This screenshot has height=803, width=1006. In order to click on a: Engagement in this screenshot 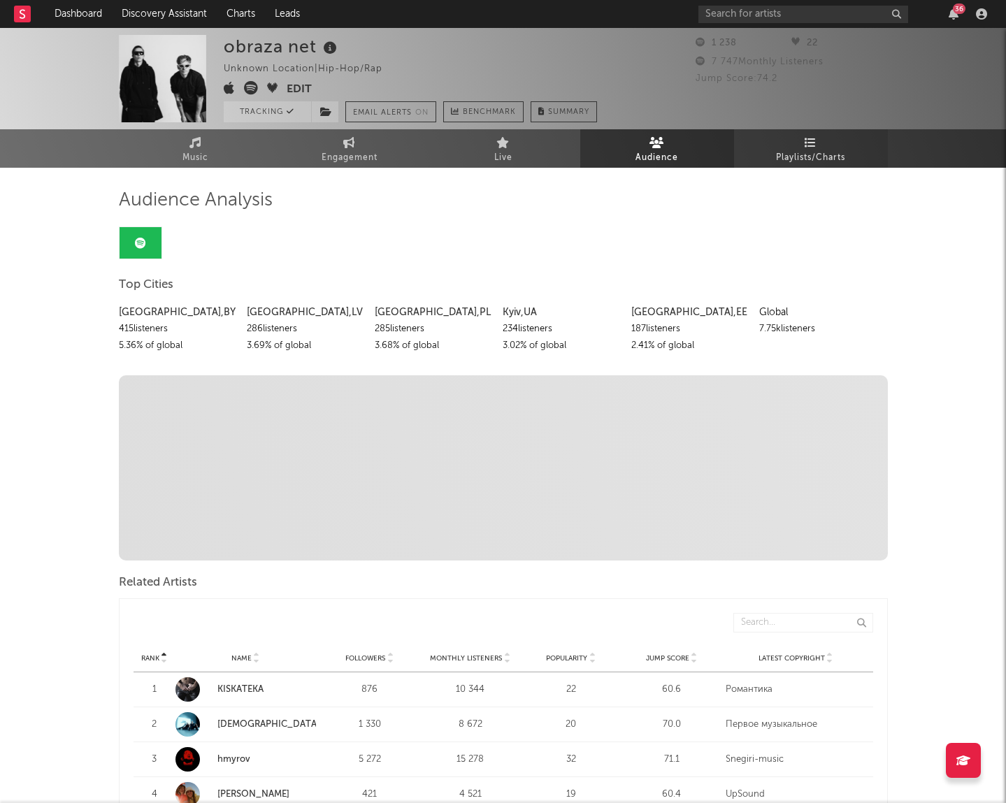, I will do `click(349, 148)`.